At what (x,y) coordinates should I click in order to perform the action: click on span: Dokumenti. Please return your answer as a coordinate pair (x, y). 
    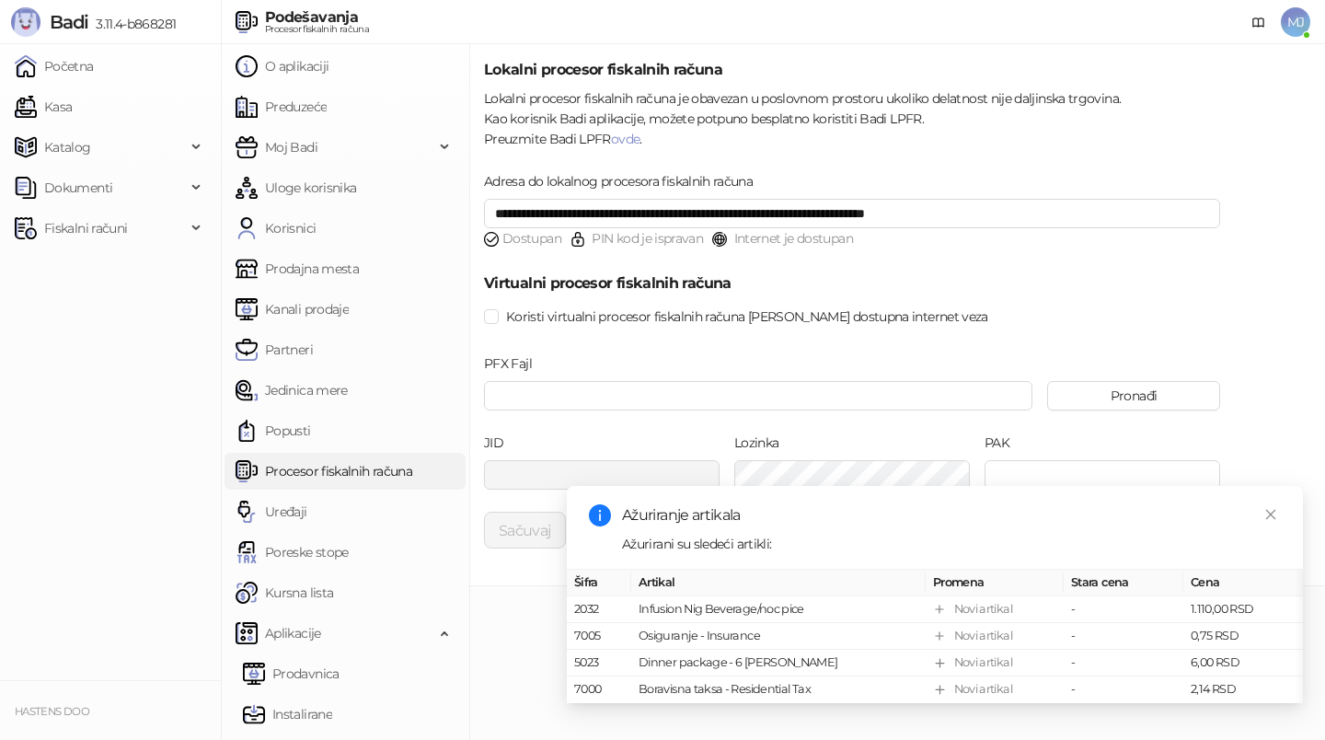
    Looking at the image, I should click on (78, 188).